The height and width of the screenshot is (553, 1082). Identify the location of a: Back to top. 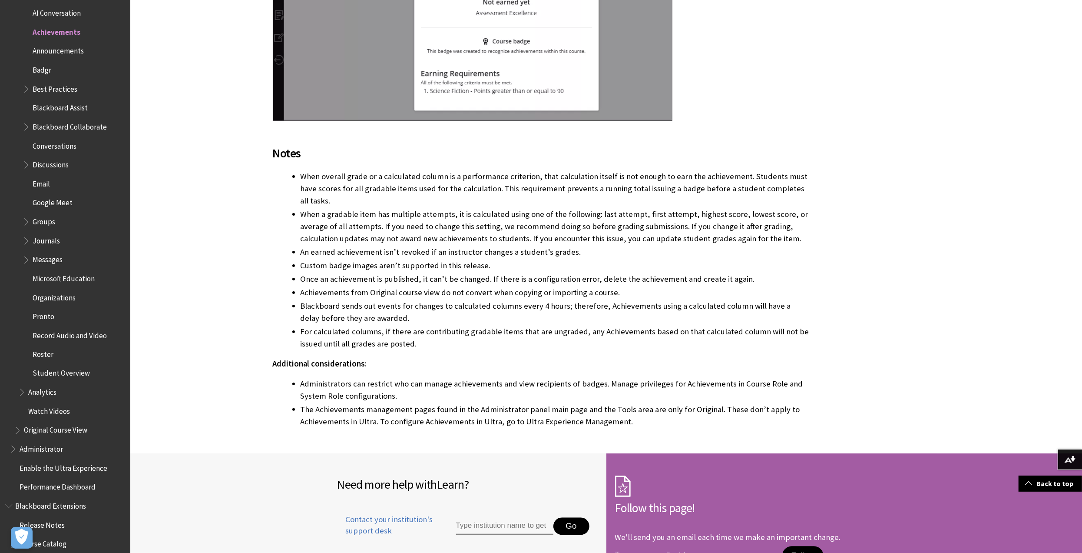
(1050, 483).